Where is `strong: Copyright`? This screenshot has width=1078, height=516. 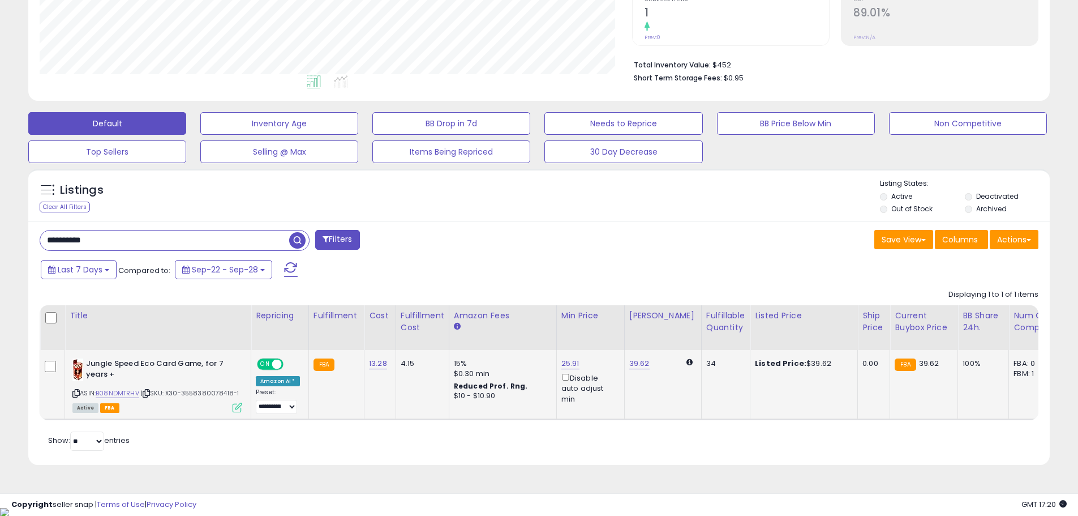 strong: Copyright is located at coordinates (32, 504).